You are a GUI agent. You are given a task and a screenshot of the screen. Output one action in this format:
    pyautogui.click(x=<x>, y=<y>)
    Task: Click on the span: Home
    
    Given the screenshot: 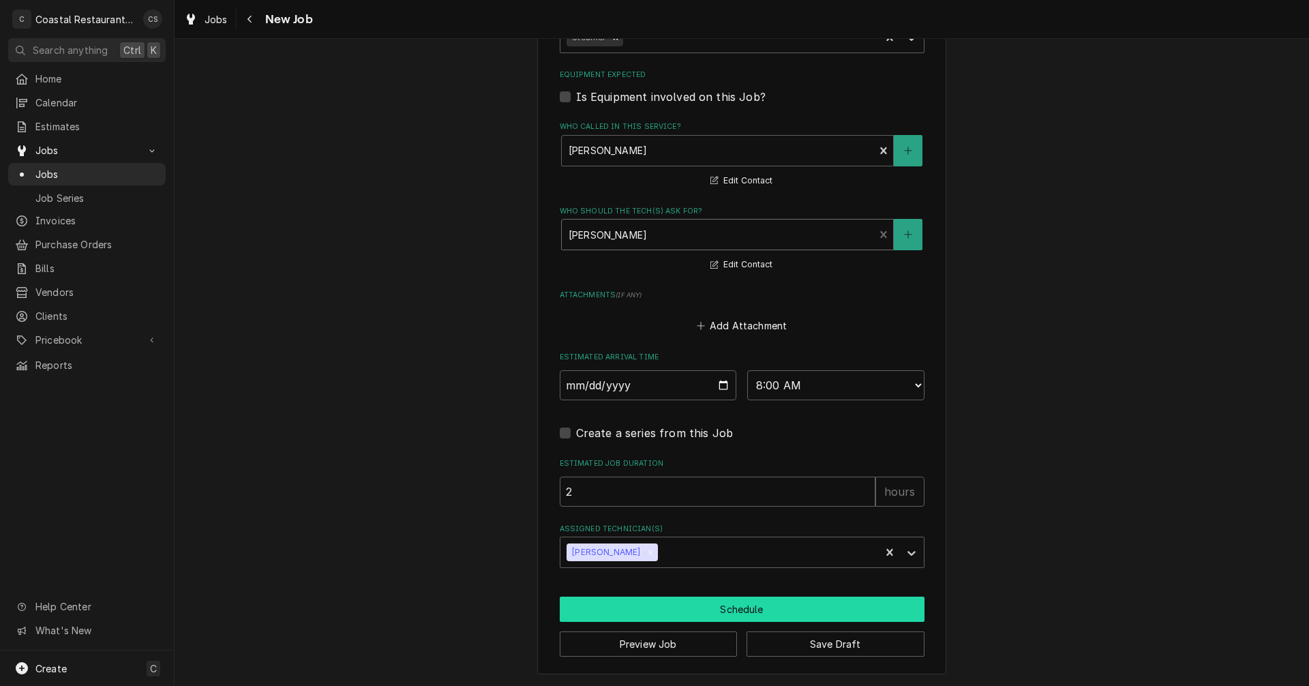 What is the action you would take?
    pyautogui.click(x=97, y=78)
    